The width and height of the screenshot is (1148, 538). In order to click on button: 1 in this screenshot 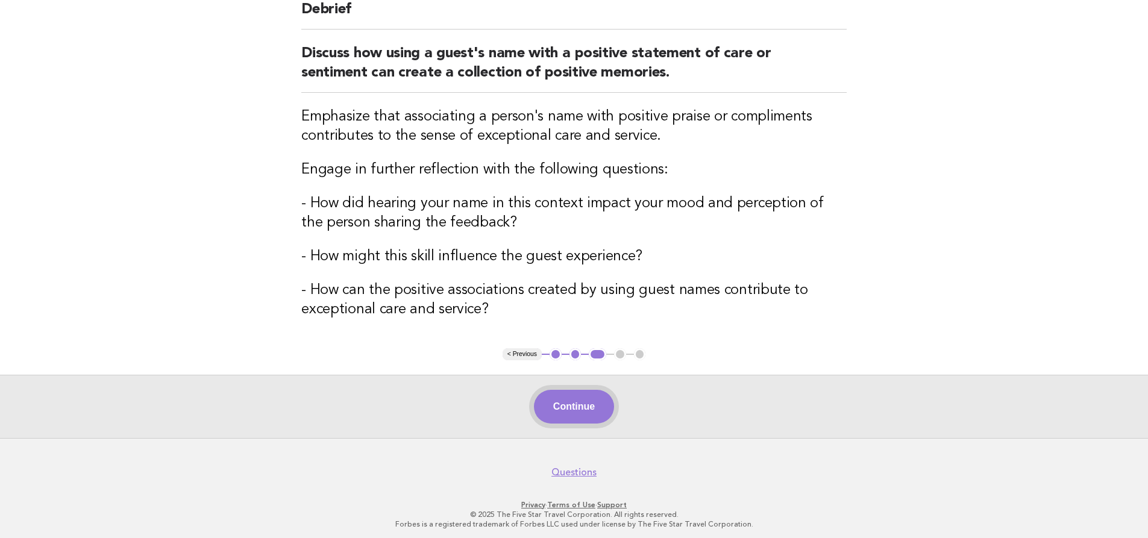, I will do `click(556, 354)`.